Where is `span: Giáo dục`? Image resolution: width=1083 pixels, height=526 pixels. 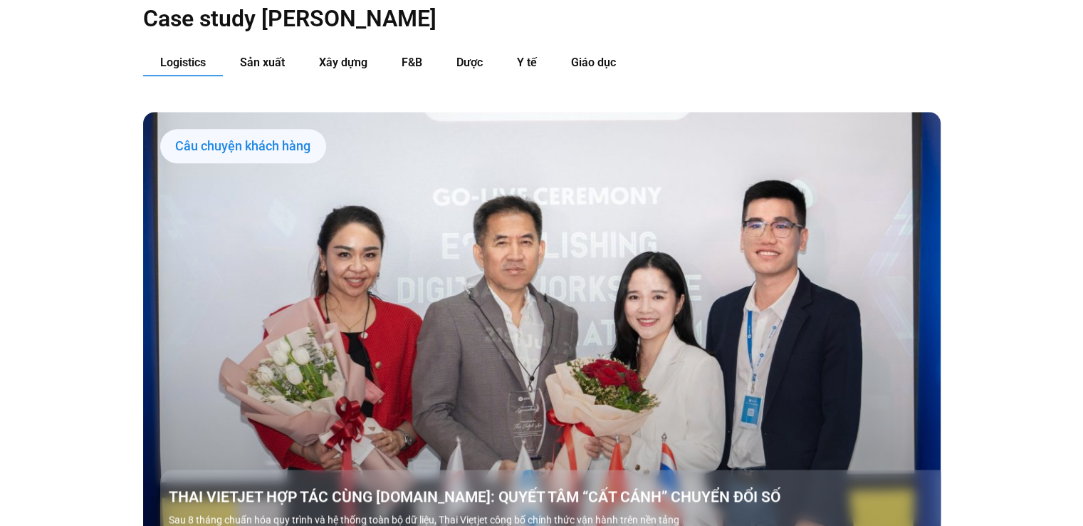 span: Giáo dục is located at coordinates (593, 62).